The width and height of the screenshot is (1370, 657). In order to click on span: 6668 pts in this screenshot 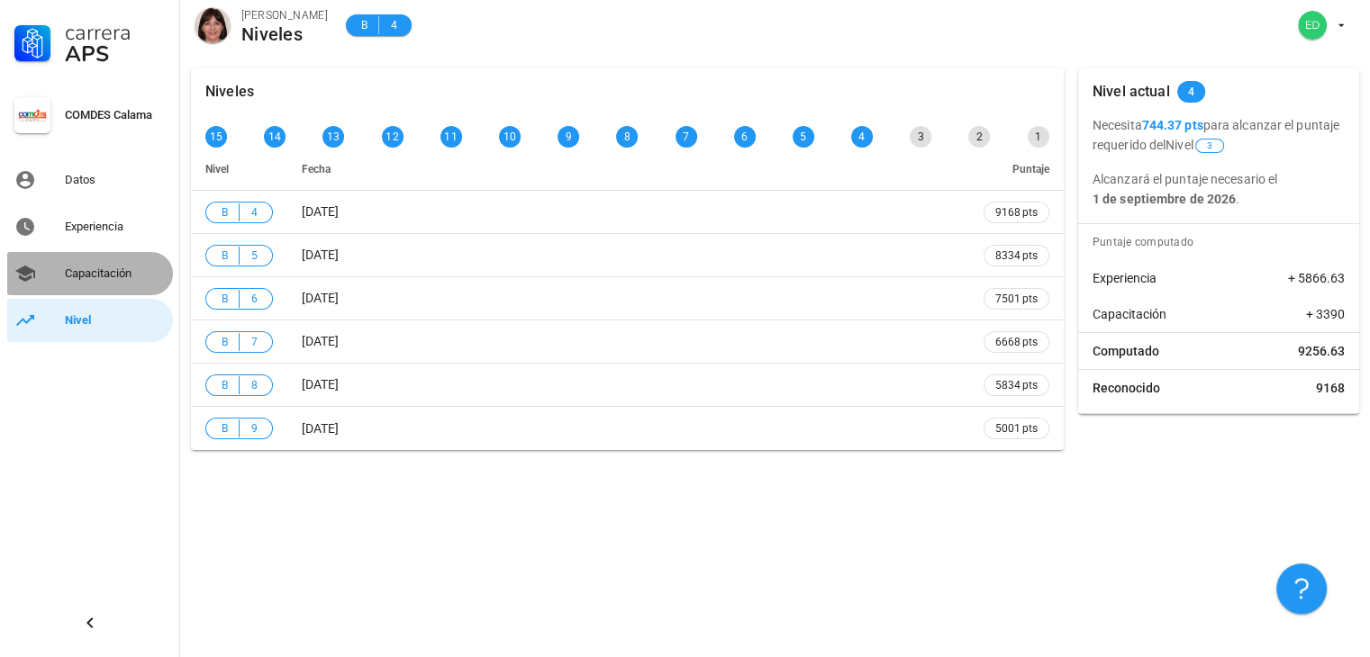, I will do `click(1016, 342)`.